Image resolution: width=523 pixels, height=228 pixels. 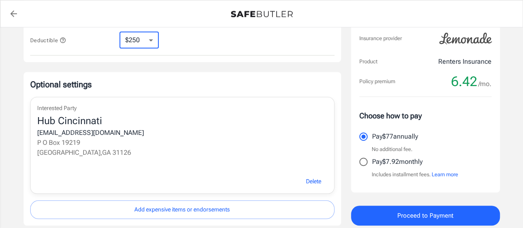 I want to click on img: Back to quotes, so click(x=262, y=14).